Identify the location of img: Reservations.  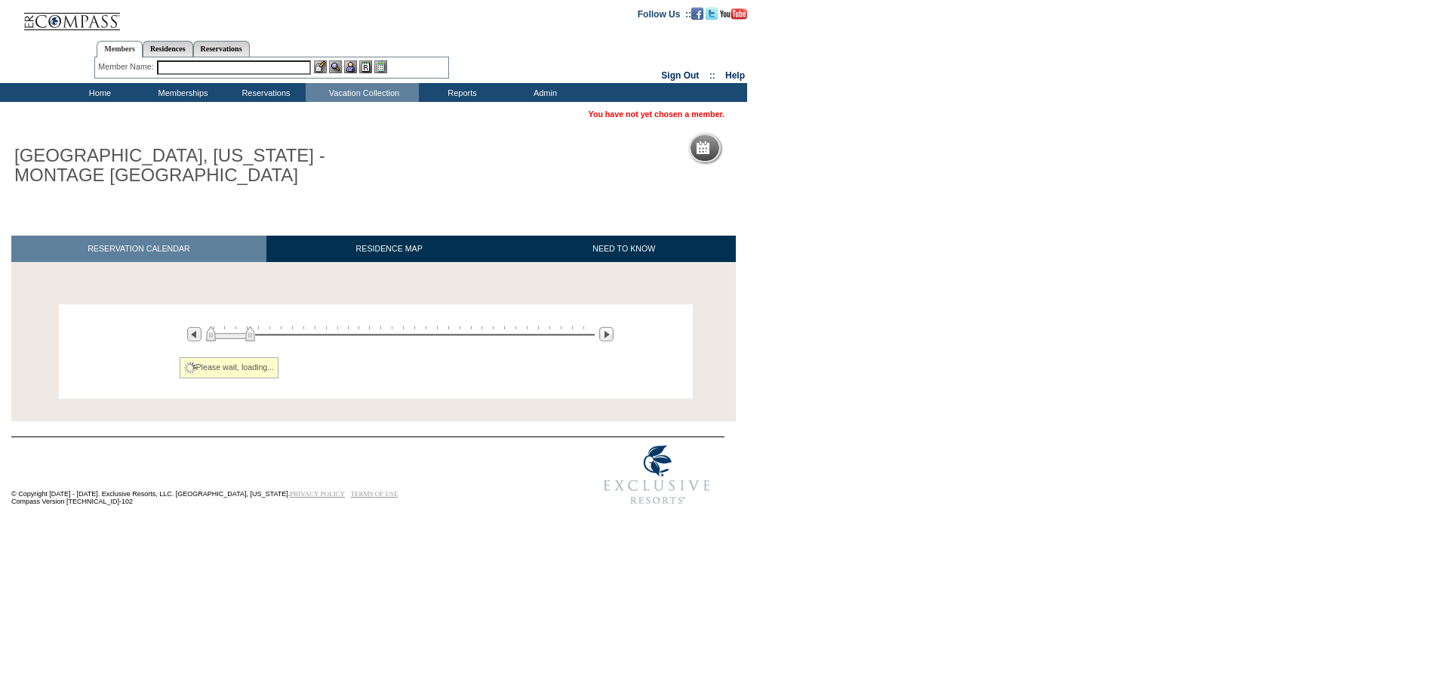
(365, 66).